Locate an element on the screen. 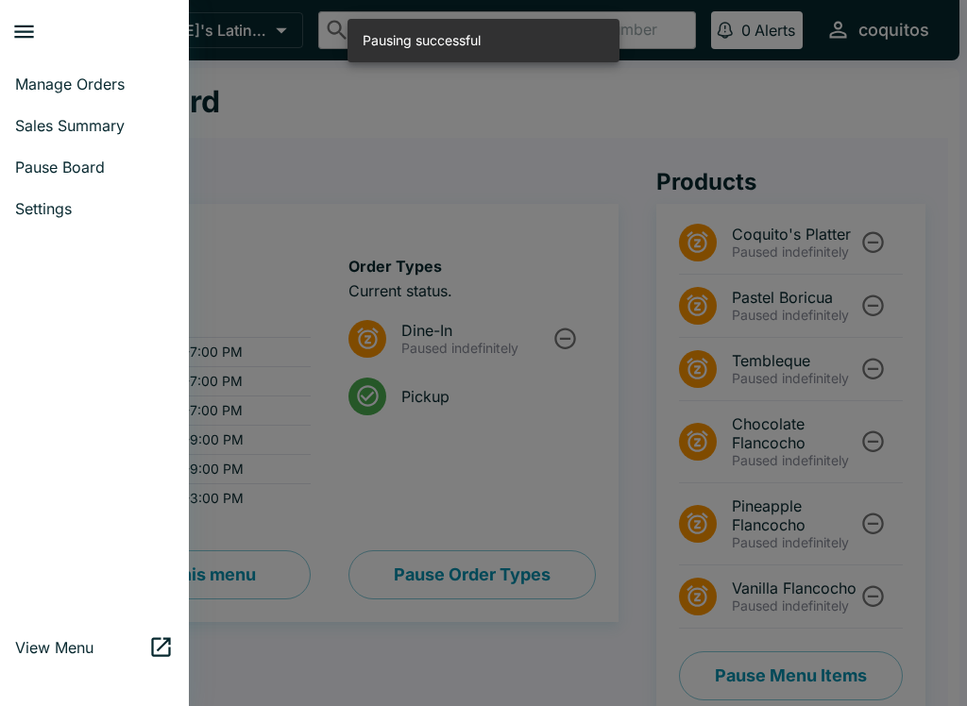  span: Pause Board is located at coordinates (94, 167).